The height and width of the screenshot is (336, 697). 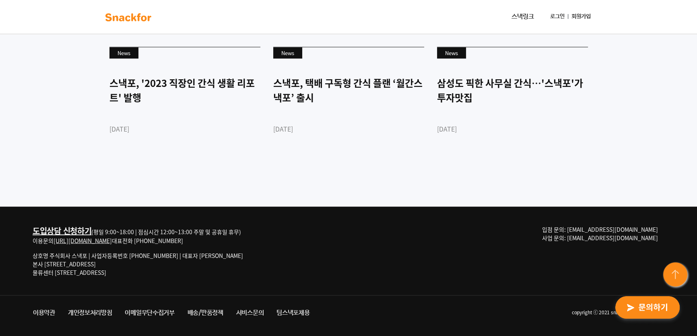 I want to click on li: copyright ⓒ 2021 snackfor all rights reserved., so click(x=493, y=313).